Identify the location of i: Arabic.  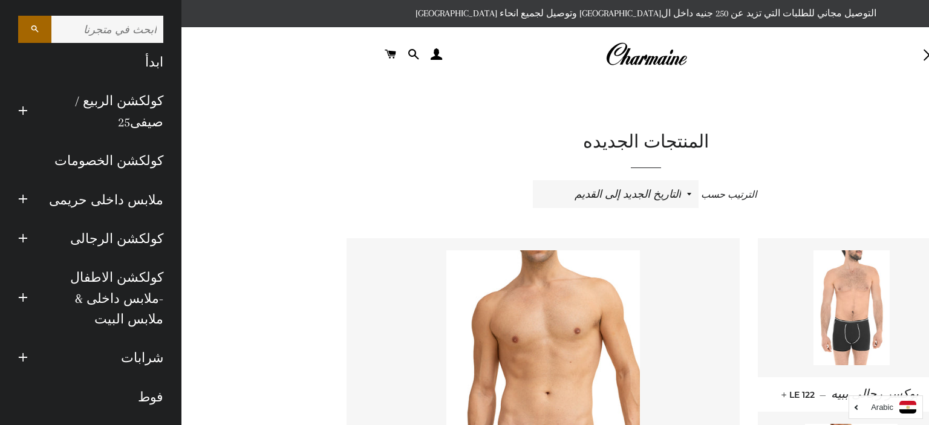
(882, 407).